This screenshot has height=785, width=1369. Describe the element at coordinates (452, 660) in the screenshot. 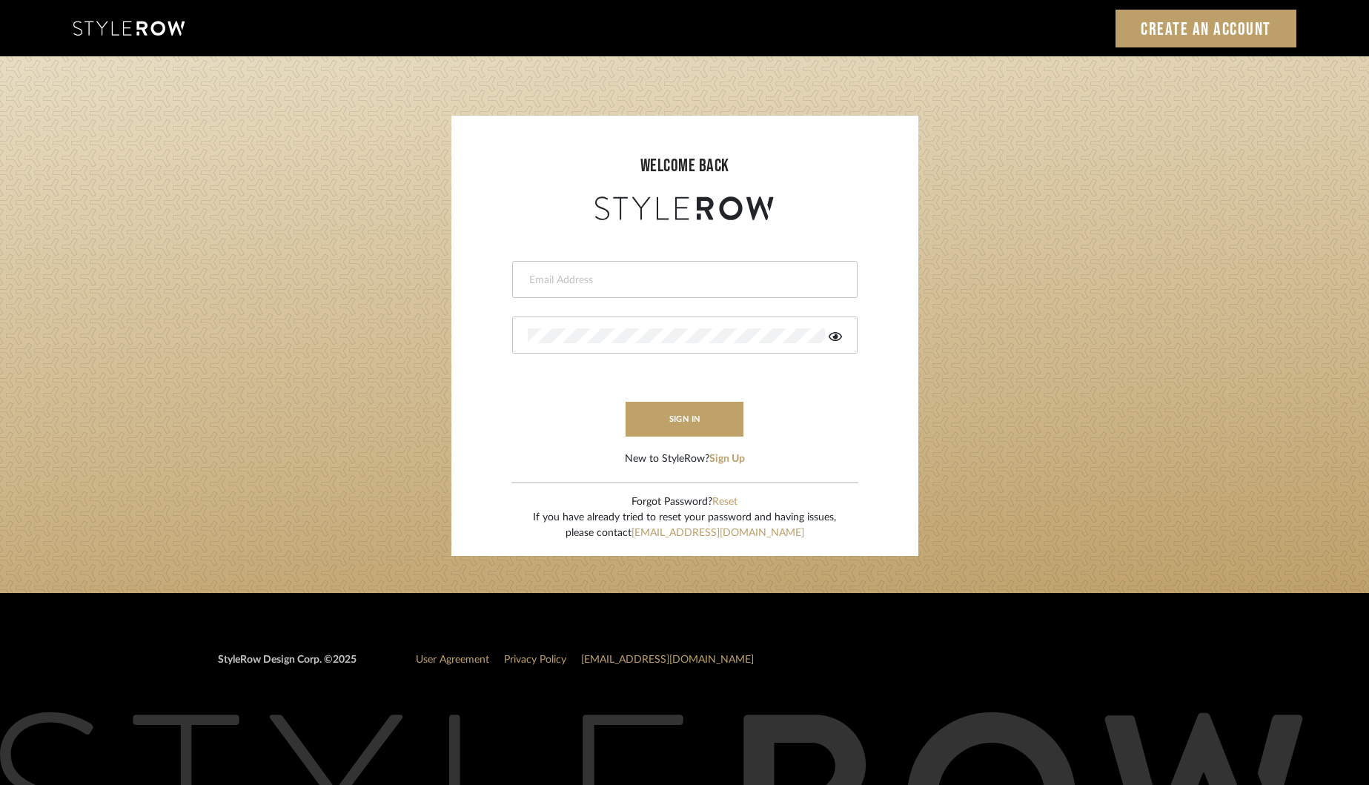

I see `a: User Agreement` at that location.